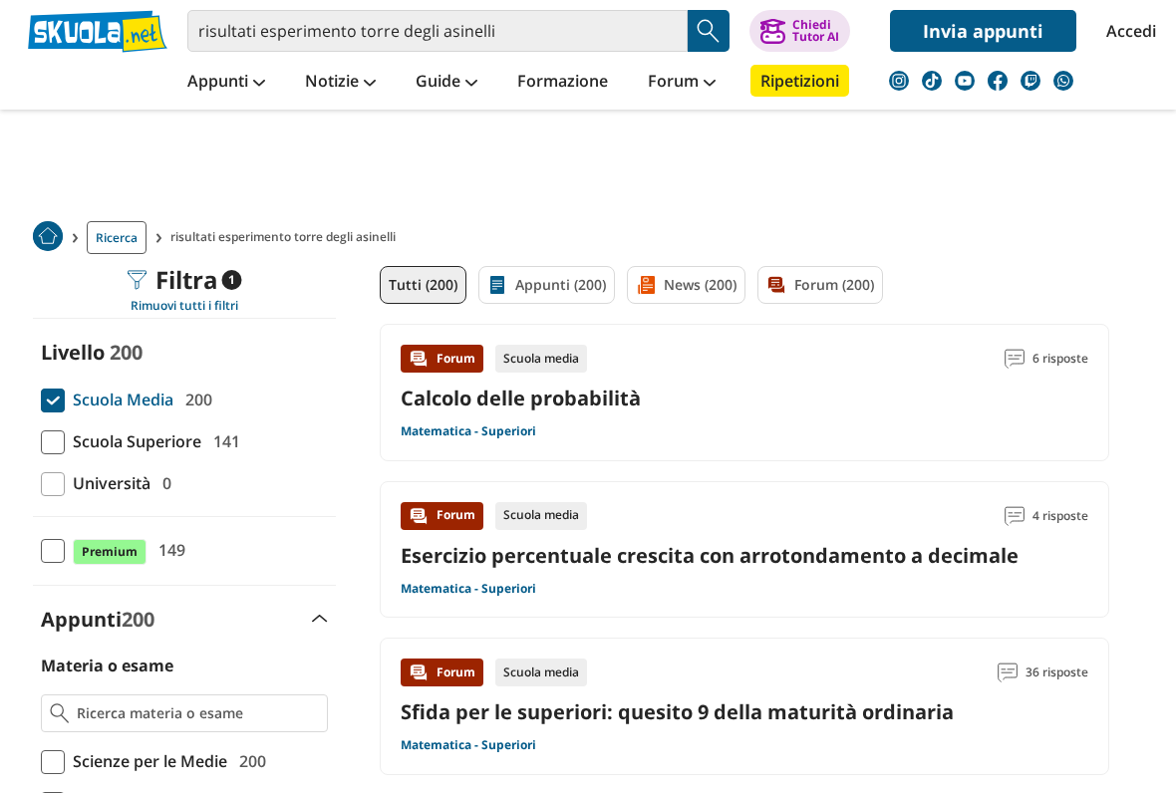 The image size is (1176, 793). I want to click on img: WhatsApp, so click(1063, 81).